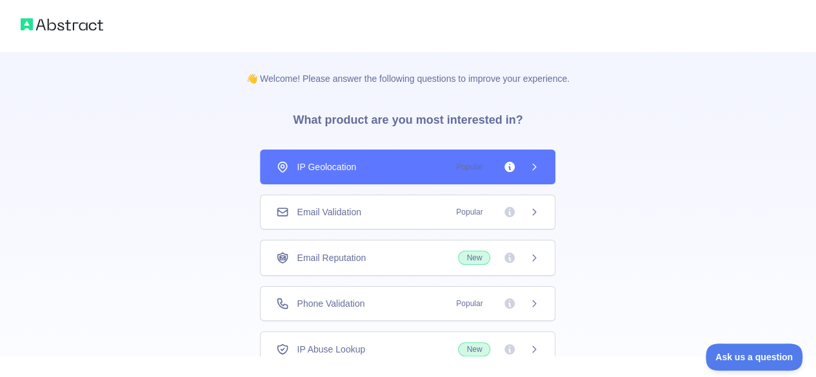 Image resolution: width=816 pixels, height=377 pixels. Describe the element at coordinates (328, 212) in the screenshot. I see `span: Email Validation` at that location.